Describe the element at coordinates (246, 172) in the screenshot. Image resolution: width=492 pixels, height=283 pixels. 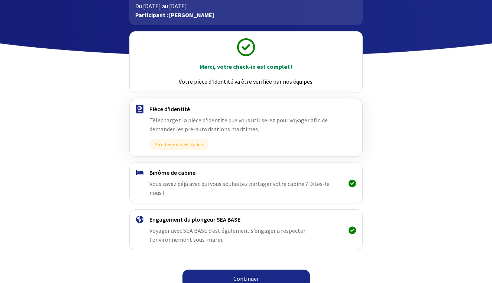
I see `h4: Binôme de cabine` at that location.